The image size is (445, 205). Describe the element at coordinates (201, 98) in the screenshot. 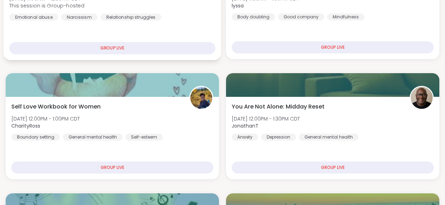

I see `img: CharityRoss` at that location.